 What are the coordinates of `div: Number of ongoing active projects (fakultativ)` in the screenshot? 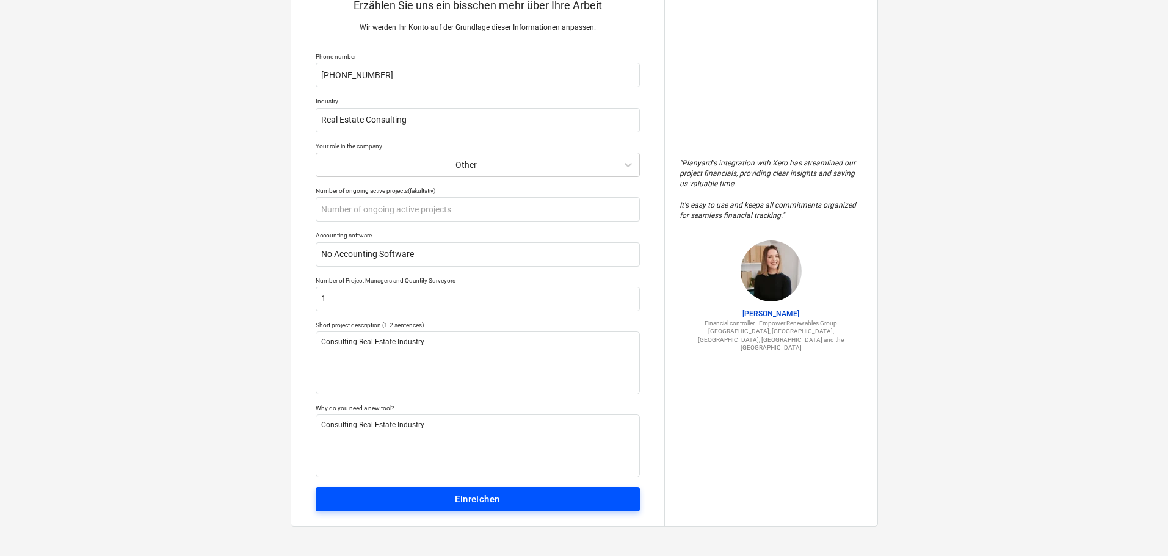 It's located at (477, 190).